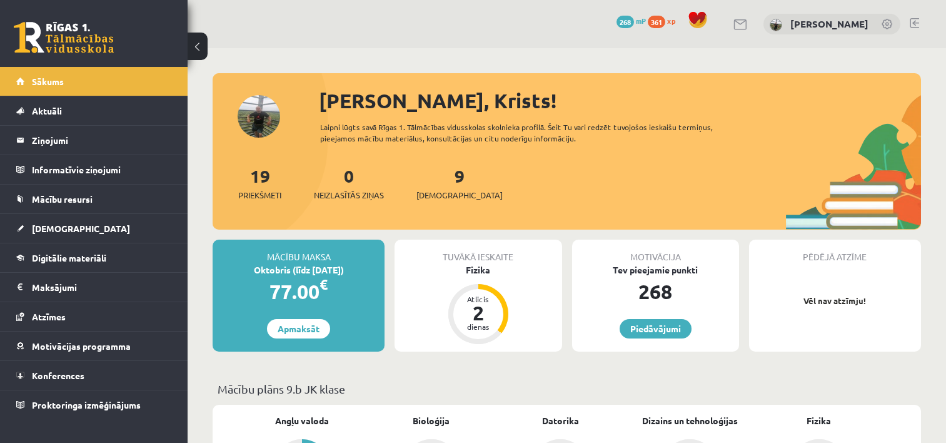 This screenshot has height=443, width=946. I want to click on a: Ziņojumi, so click(94, 140).